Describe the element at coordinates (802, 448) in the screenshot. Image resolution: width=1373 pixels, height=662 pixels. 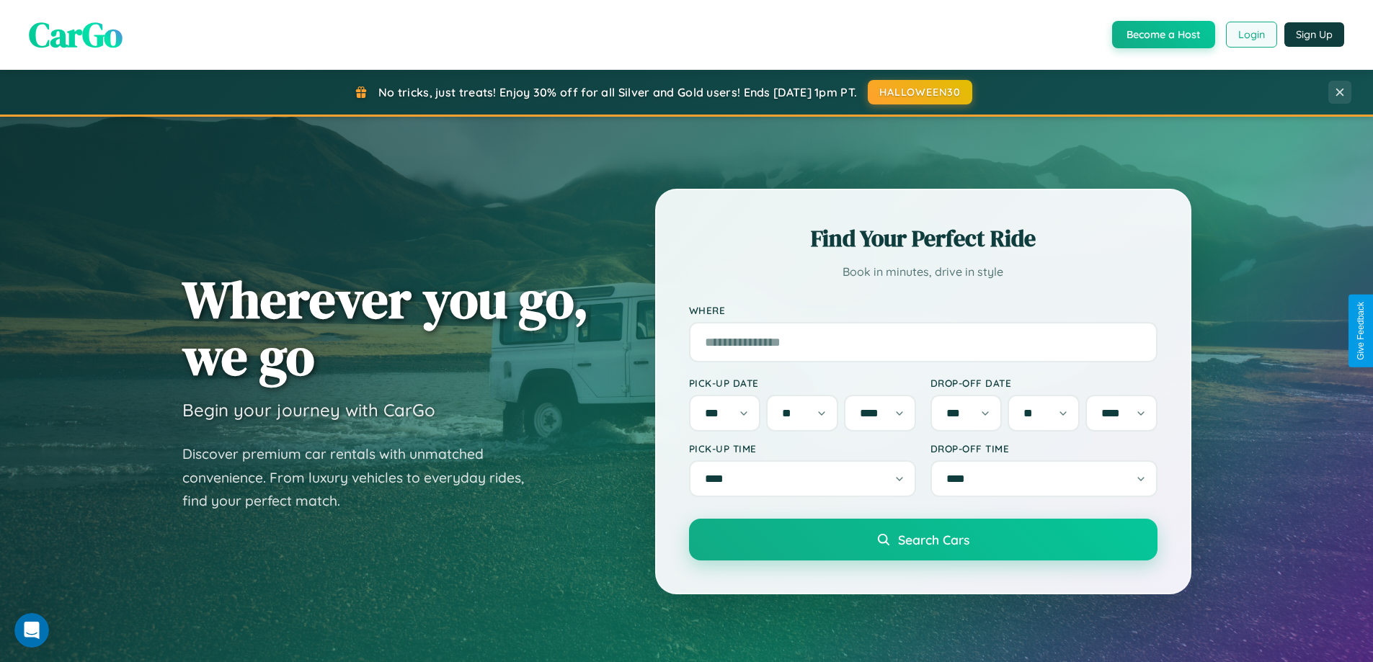
I see `label: Pick-up Time` at that location.